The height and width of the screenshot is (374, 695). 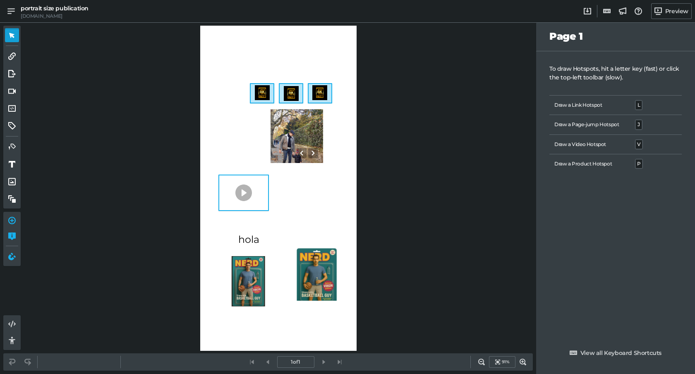 What do you see at coordinates (639, 144) in the screenshot?
I see `div: V` at bounding box center [639, 144].